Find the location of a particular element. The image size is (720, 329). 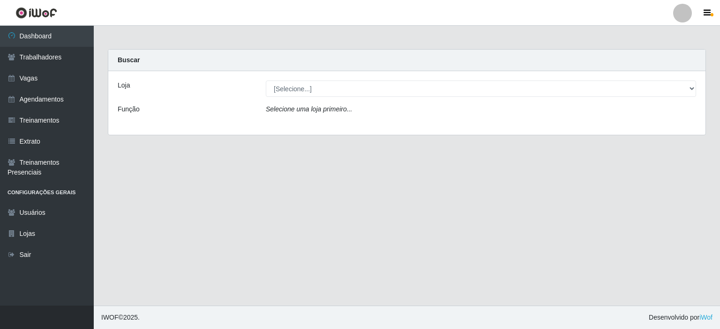

span: IWOF is located at coordinates (110, 318).